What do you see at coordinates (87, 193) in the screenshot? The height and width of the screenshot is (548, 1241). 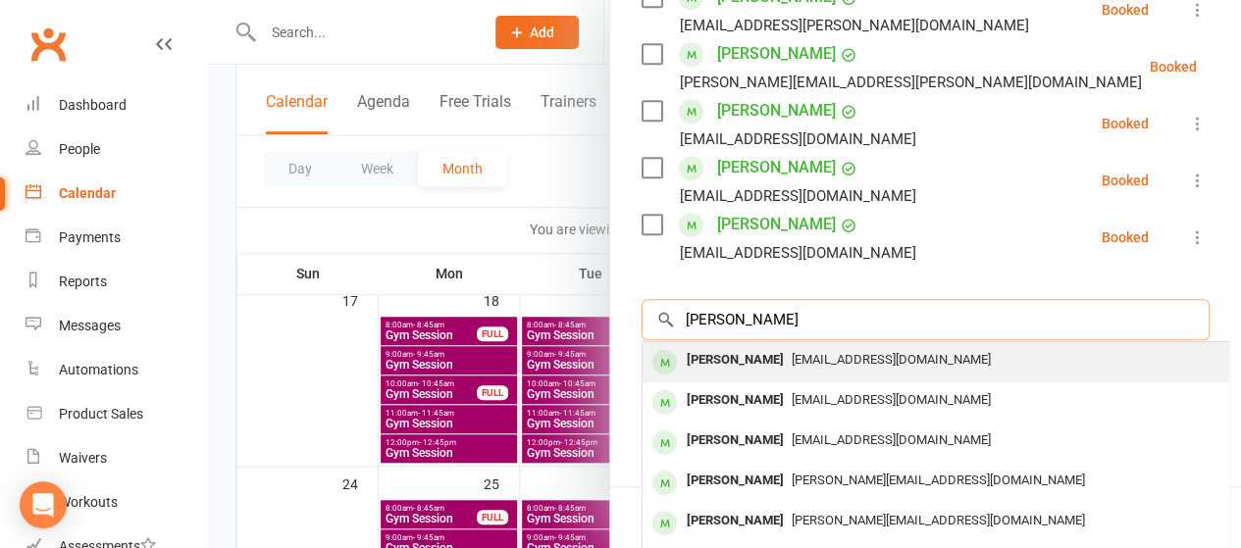 I see `div: Calendar` at bounding box center [87, 193].